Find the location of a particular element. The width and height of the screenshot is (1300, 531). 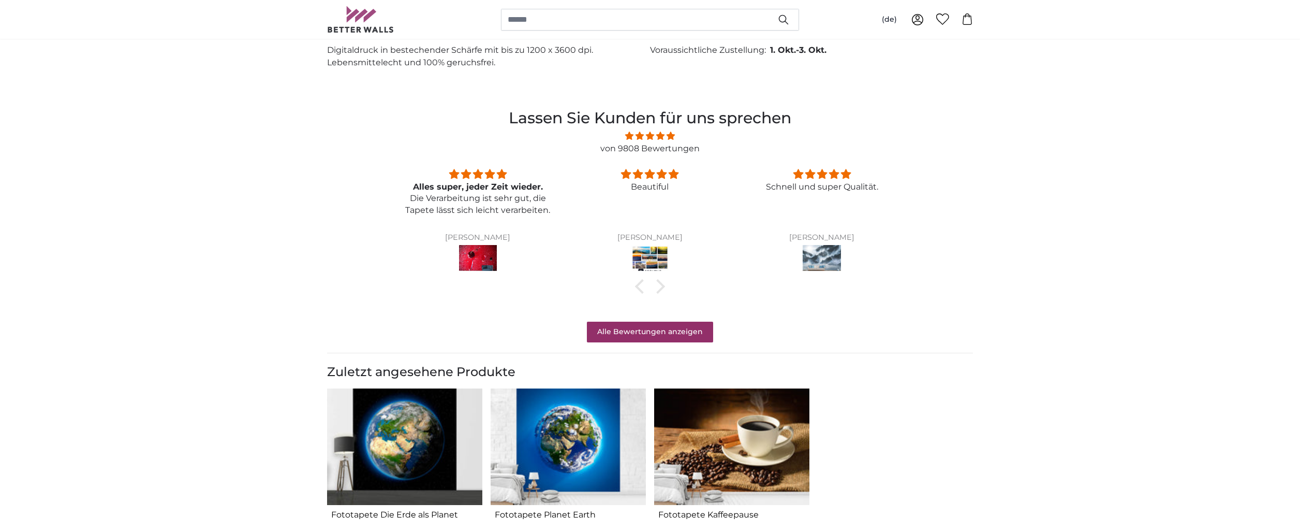

h3: Zuletzt angesehene Produkte is located at coordinates (650, 372).